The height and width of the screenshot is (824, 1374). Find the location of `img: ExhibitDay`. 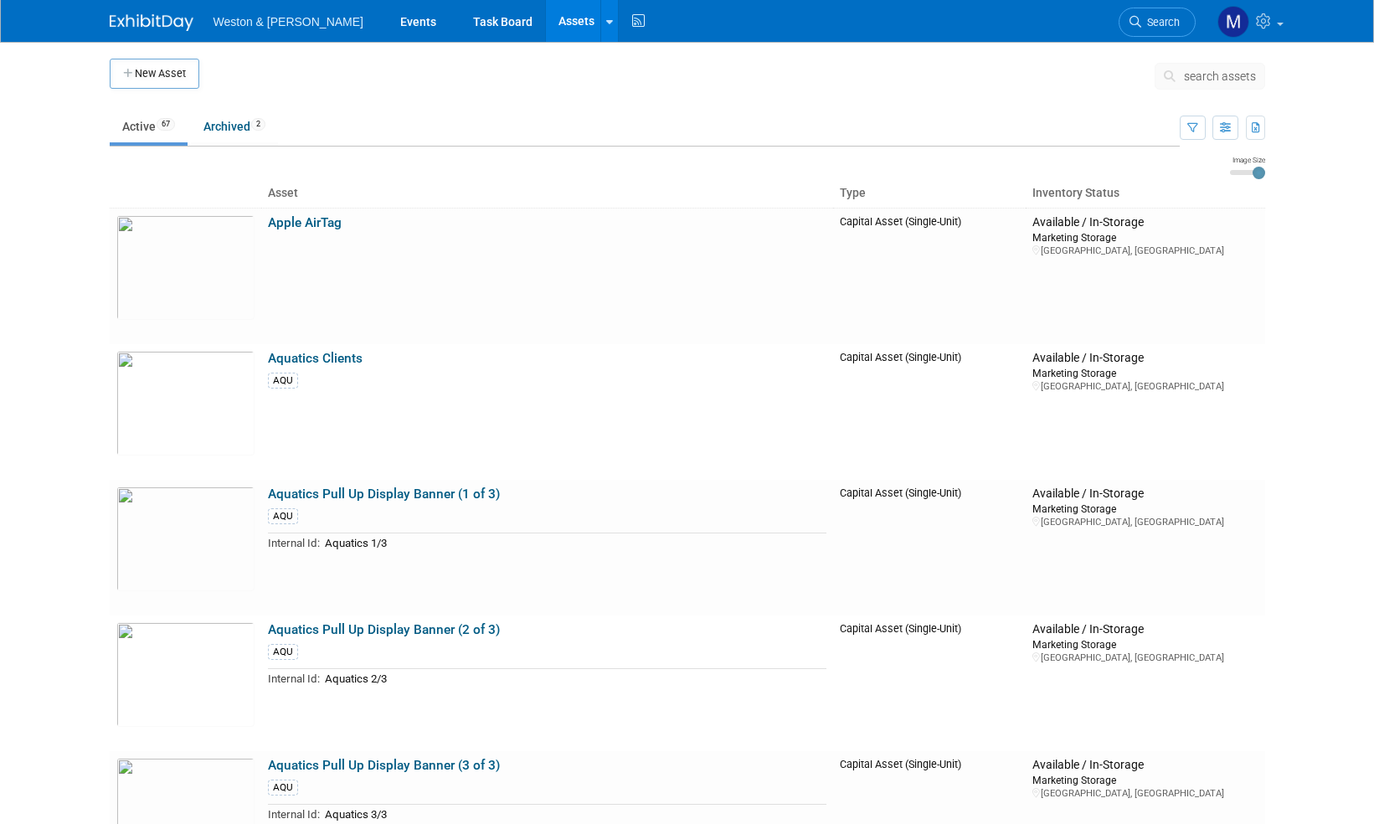

img: ExhibitDay is located at coordinates (152, 23).